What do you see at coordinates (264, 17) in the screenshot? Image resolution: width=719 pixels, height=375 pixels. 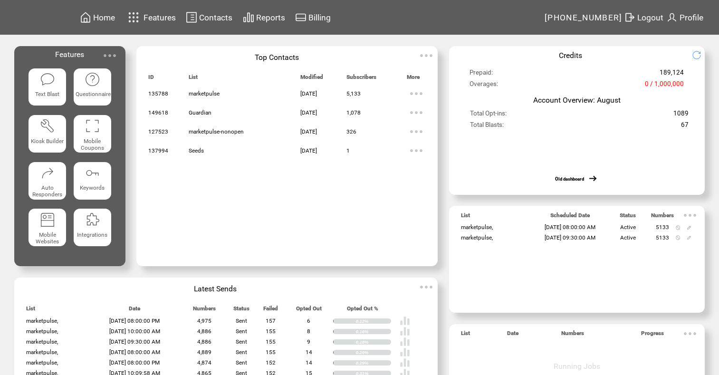 I see `a: Reports` at bounding box center [264, 17].